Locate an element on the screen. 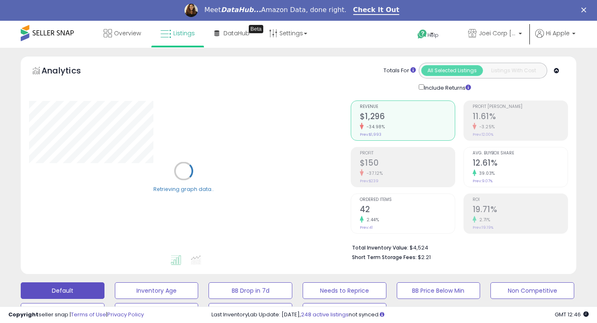 This screenshot has height=323, width=597. h2: 12.61% is located at coordinates (520, 163).